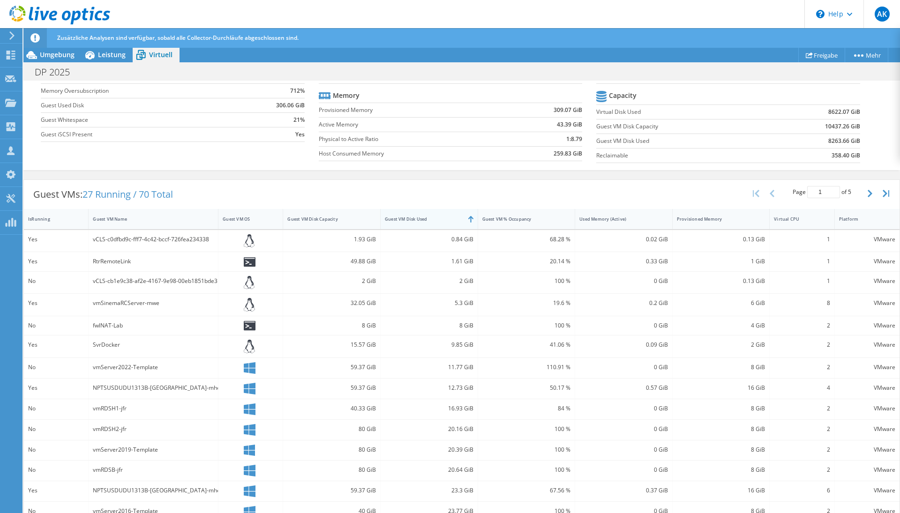 The width and height of the screenshot is (900, 513). I want to click on div: 1.93 GiB, so click(331, 239).